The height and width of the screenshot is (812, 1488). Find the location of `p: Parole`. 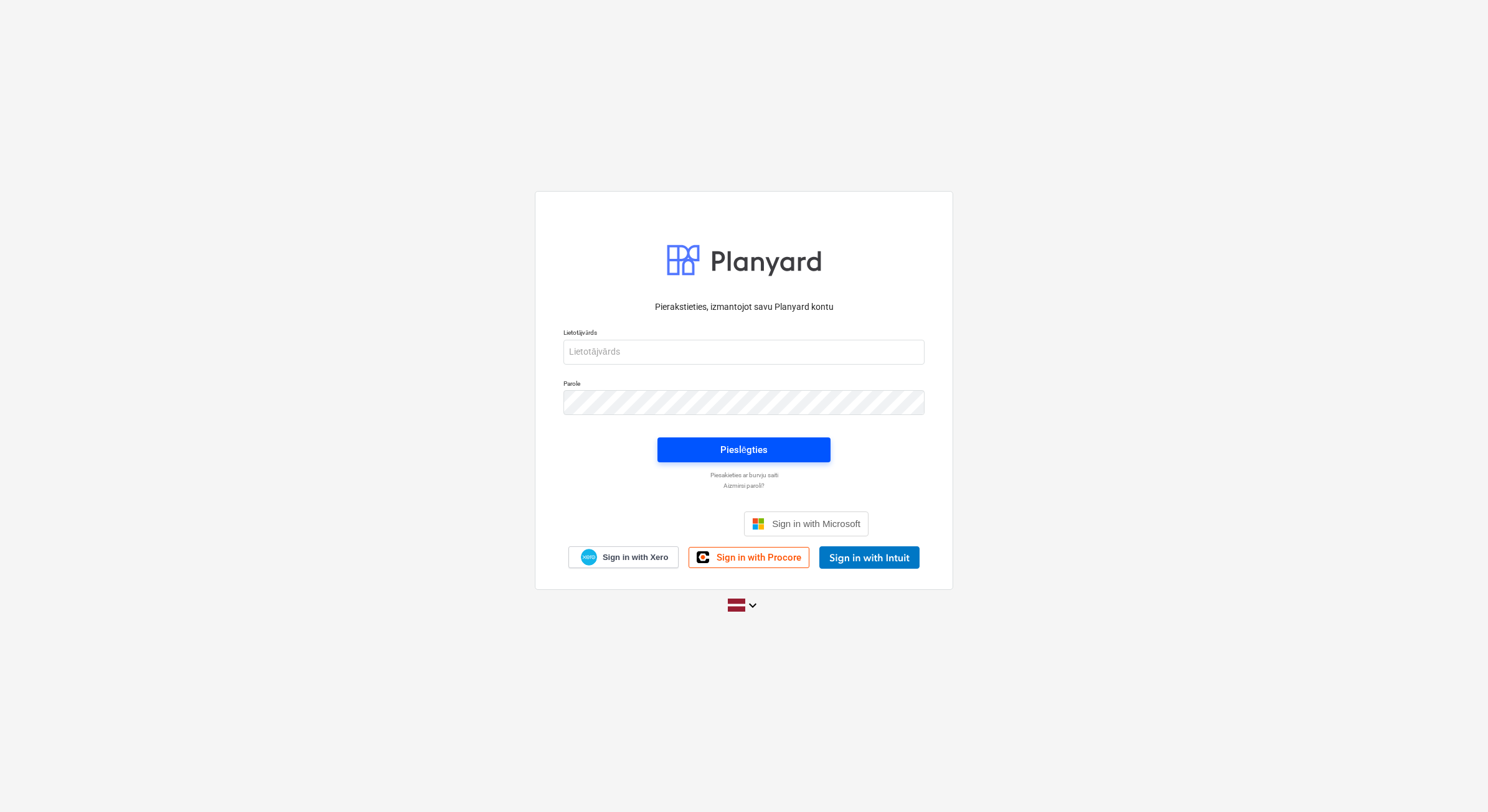

p: Parole is located at coordinates (744, 385).